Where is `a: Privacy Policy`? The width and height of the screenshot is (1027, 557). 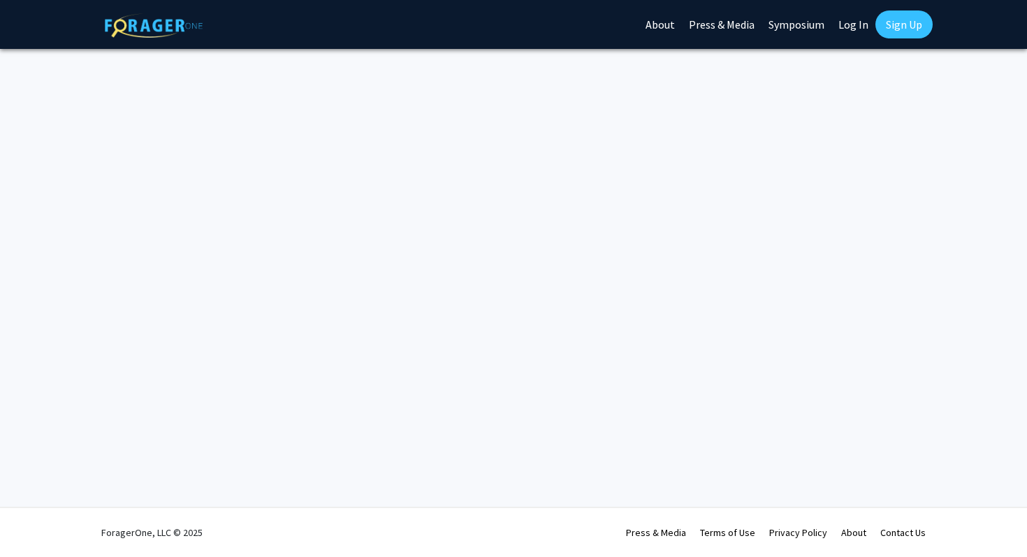 a: Privacy Policy is located at coordinates (798, 532).